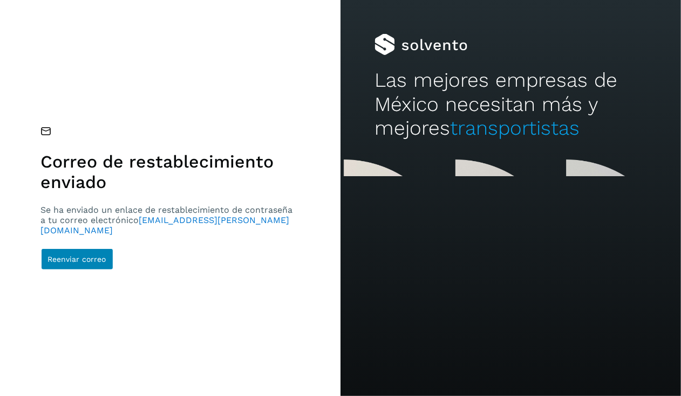 This screenshot has width=681, height=396. I want to click on h2: Las mejores empresas de México necesitan más y mejores, so click(510, 104).